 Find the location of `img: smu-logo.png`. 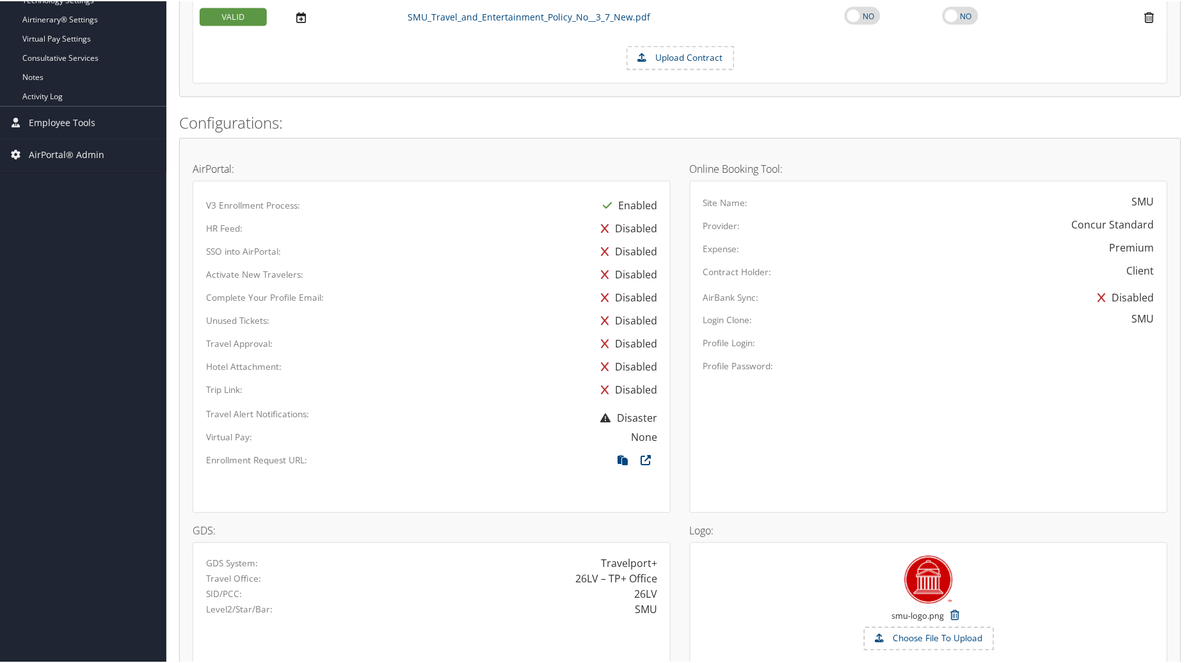

img: smu-logo.png is located at coordinates (929, 579).